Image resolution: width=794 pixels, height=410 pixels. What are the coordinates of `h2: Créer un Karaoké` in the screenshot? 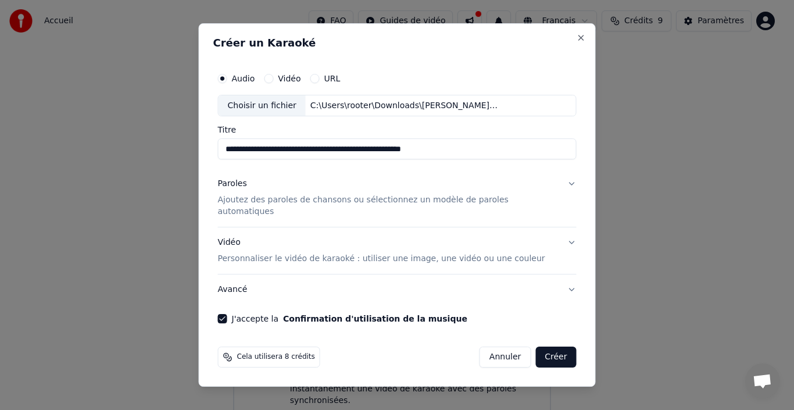 It's located at (397, 43).